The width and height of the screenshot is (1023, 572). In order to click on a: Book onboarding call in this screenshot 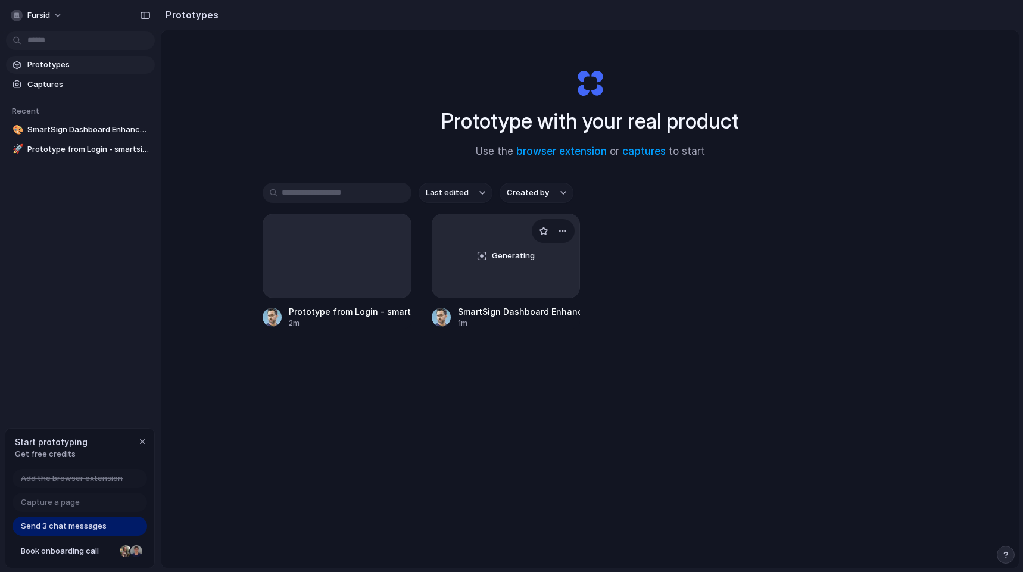, I will do `click(80, 551)`.